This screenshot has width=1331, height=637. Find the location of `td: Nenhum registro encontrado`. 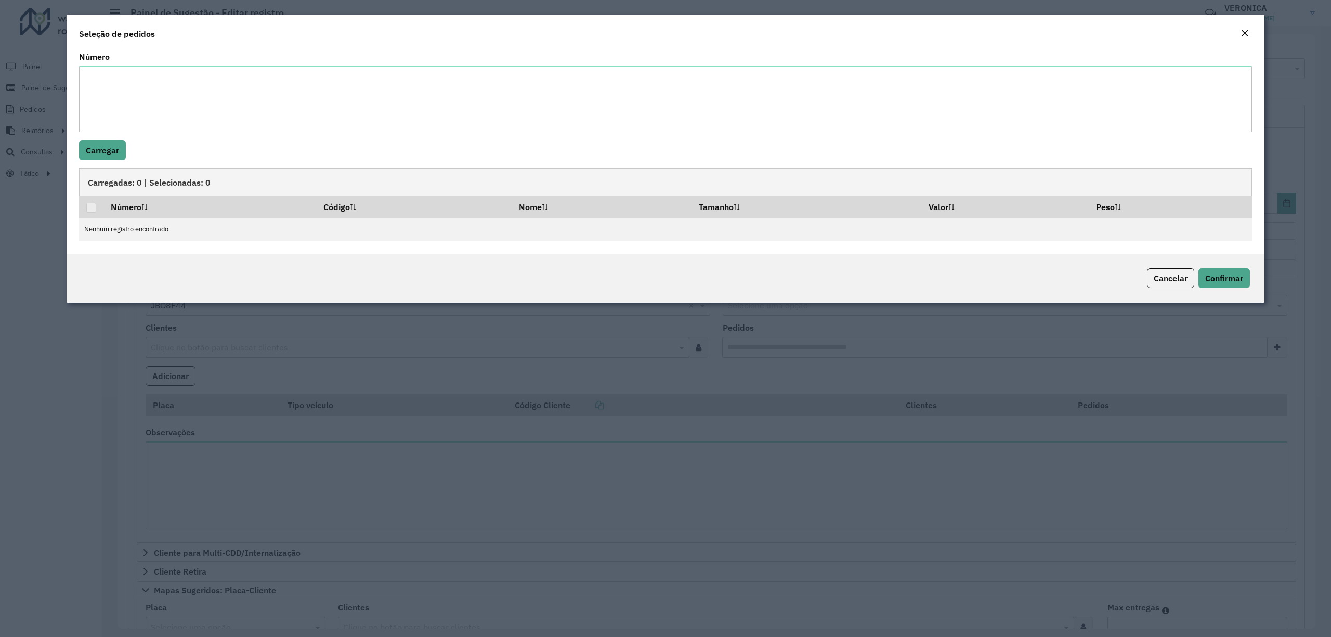

td: Nenhum registro encontrado is located at coordinates (665, 229).